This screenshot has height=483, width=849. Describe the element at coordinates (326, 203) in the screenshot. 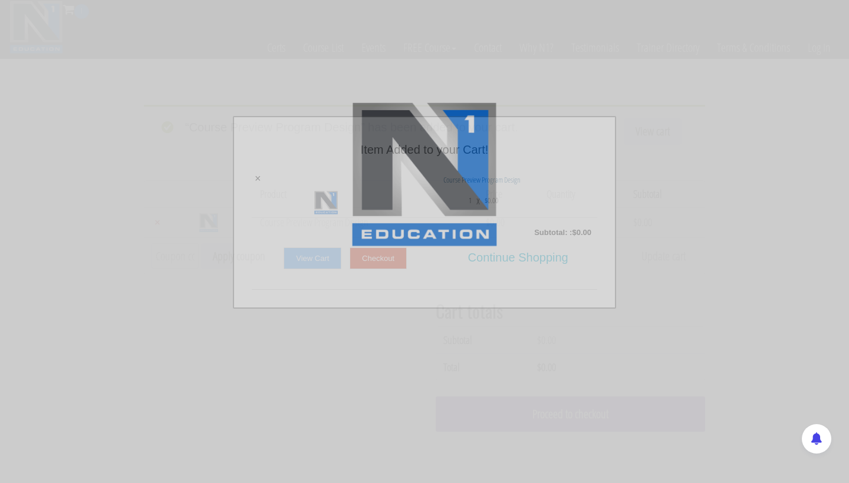

I see `img: Course Preview Program Design` at that location.